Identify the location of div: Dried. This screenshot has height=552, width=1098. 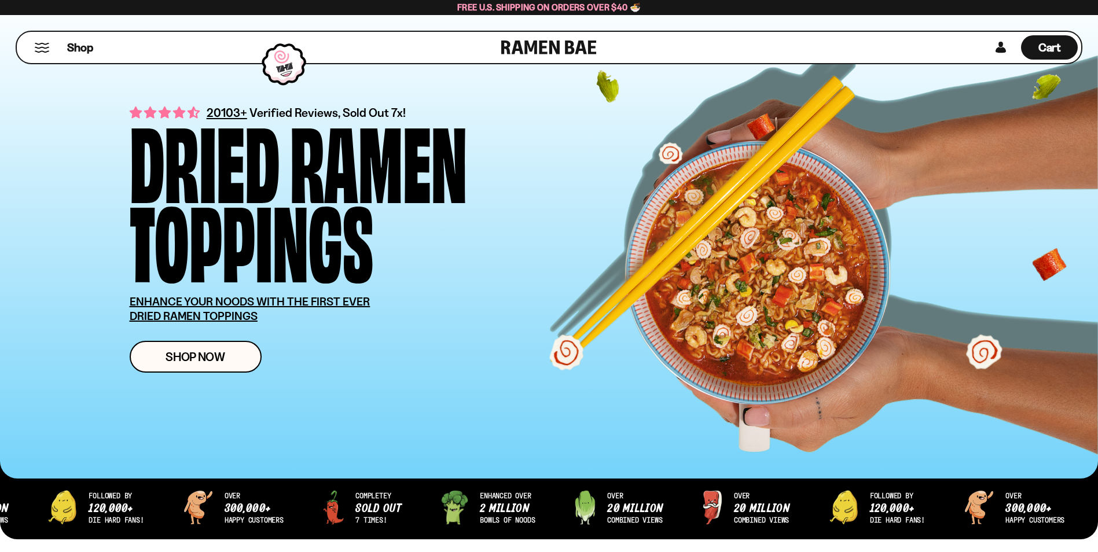
(204, 158).